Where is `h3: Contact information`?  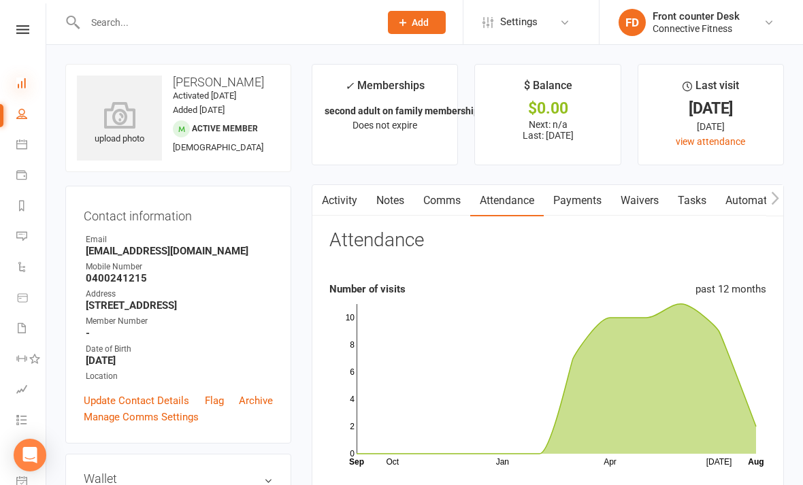
h3: Contact information is located at coordinates (178, 214).